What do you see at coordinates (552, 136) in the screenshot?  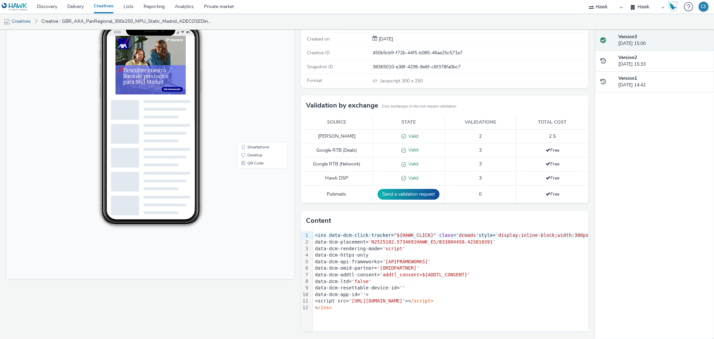 I see `span: 2 $` at bounding box center [552, 136].